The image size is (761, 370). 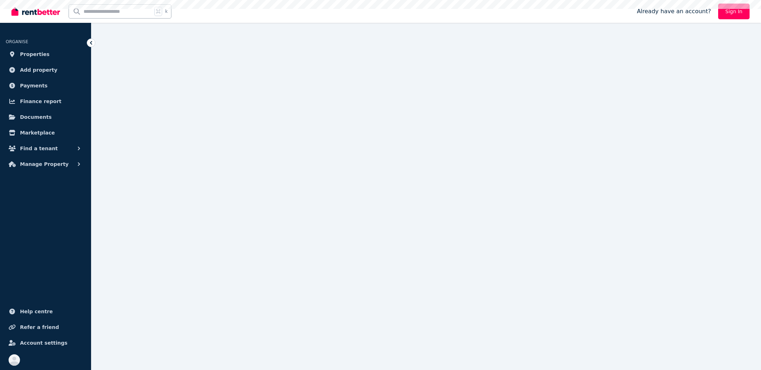 I want to click on img: RentBetter, so click(x=36, y=11).